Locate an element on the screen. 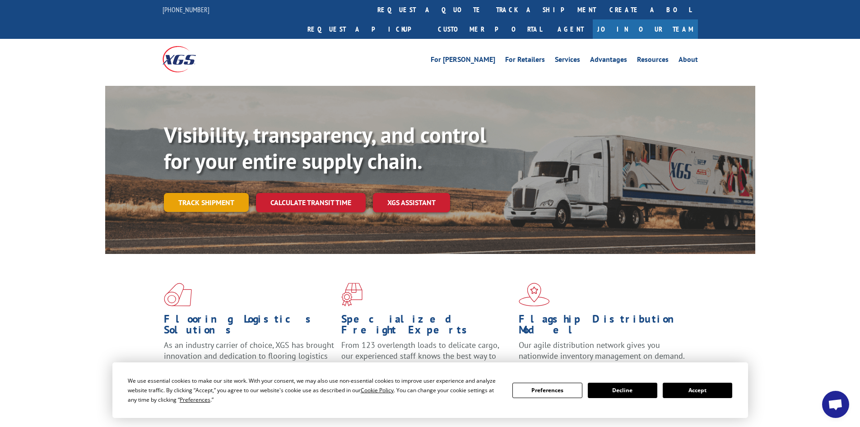 The width and height of the screenshot is (860, 427). a: XGS ASSISTANT is located at coordinates (411, 202).